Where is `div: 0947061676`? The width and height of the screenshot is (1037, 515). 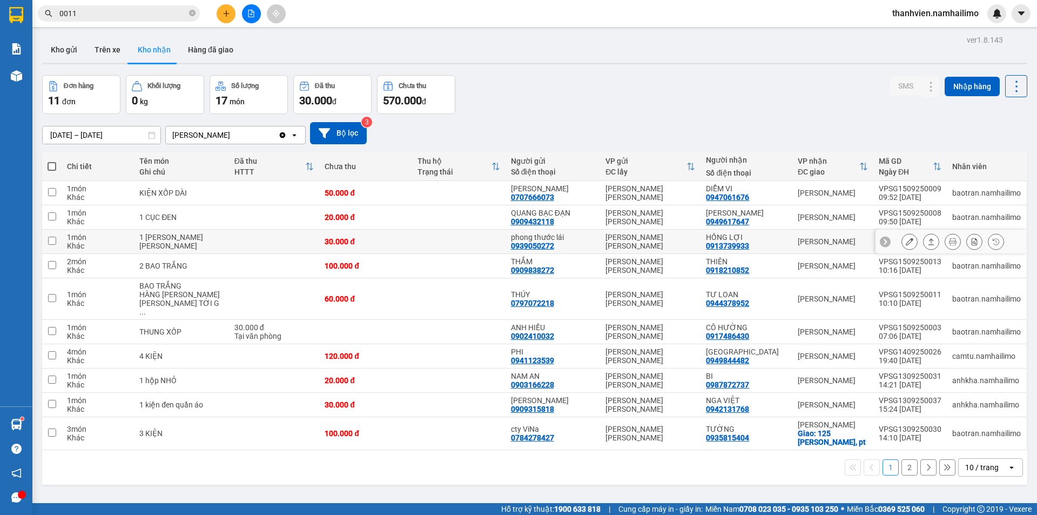 div: 0947061676 is located at coordinates (727, 197).